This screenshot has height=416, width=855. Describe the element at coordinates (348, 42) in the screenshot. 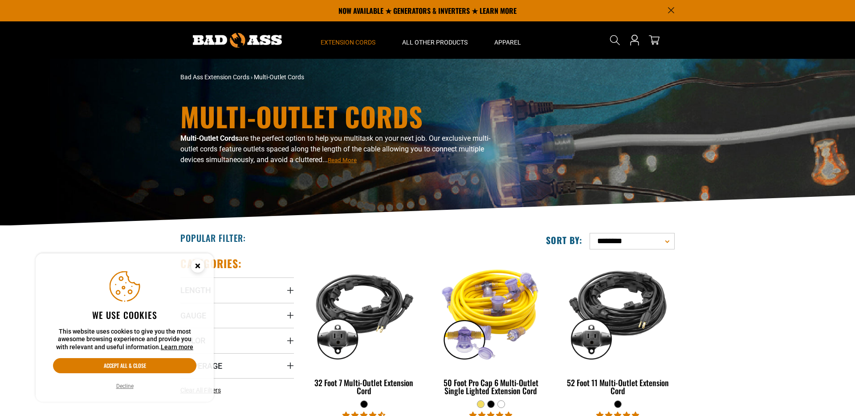

I see `span: Extension Cords` at that location.